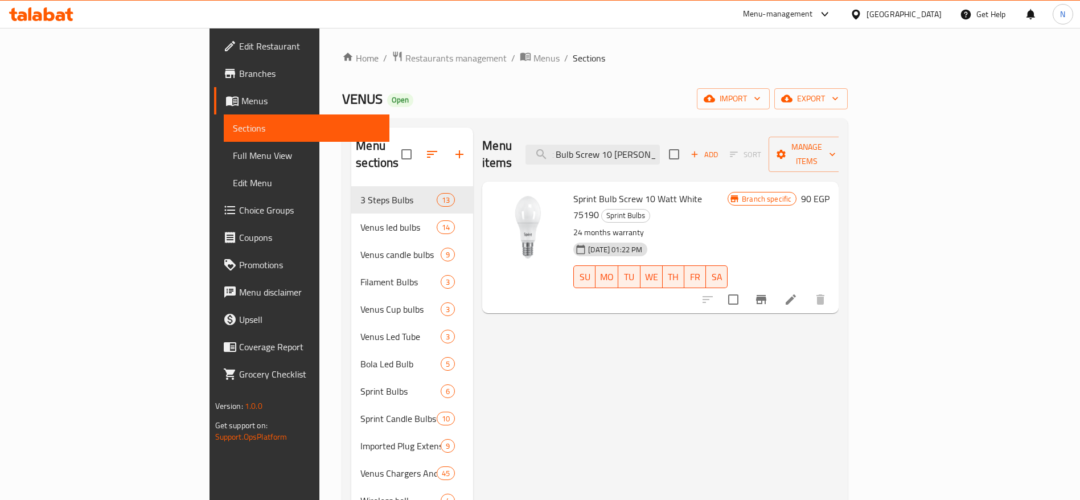  Describe the element at coordinates (310, 374) in the screenshot. I see `span: Grocery Checklist` at that location.